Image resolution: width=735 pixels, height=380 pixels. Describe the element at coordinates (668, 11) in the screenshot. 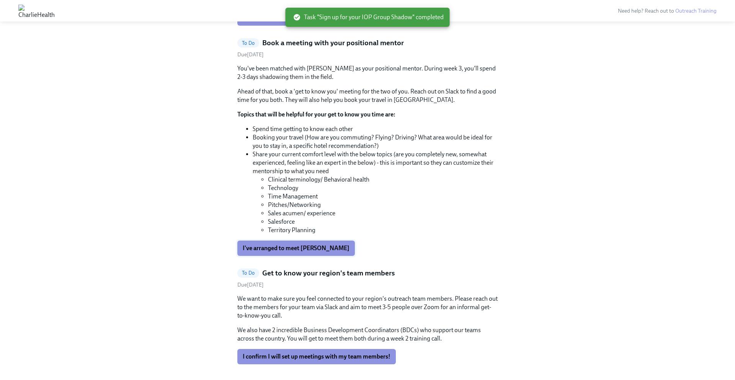

I see `span: Need help? Reach out to` at that location.